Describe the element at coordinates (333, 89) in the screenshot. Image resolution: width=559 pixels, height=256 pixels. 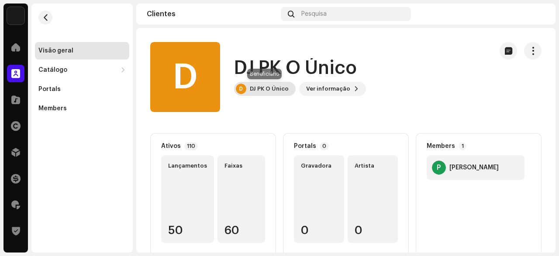
I see `button: Ver informação` at that location.